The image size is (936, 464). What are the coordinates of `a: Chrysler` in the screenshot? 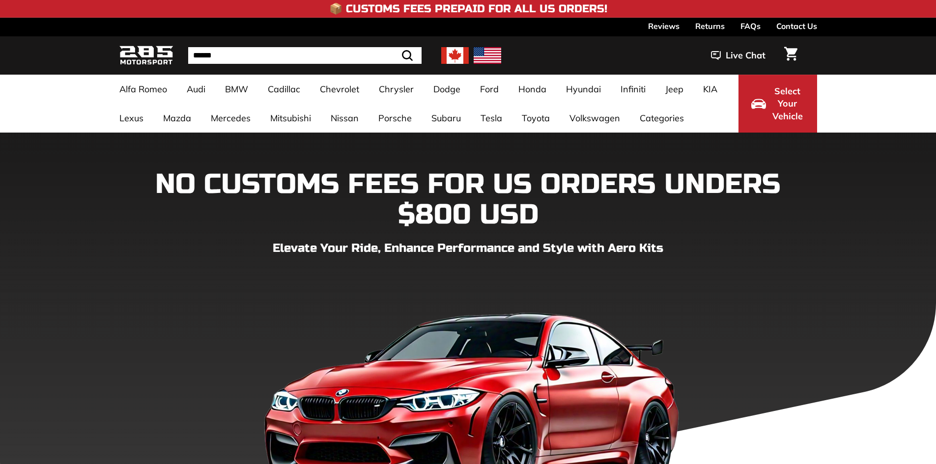 It's located at (396, 89).